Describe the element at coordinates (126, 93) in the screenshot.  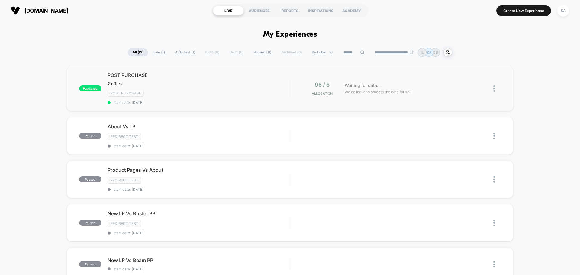
I see `span: Post Purchase` at that location.